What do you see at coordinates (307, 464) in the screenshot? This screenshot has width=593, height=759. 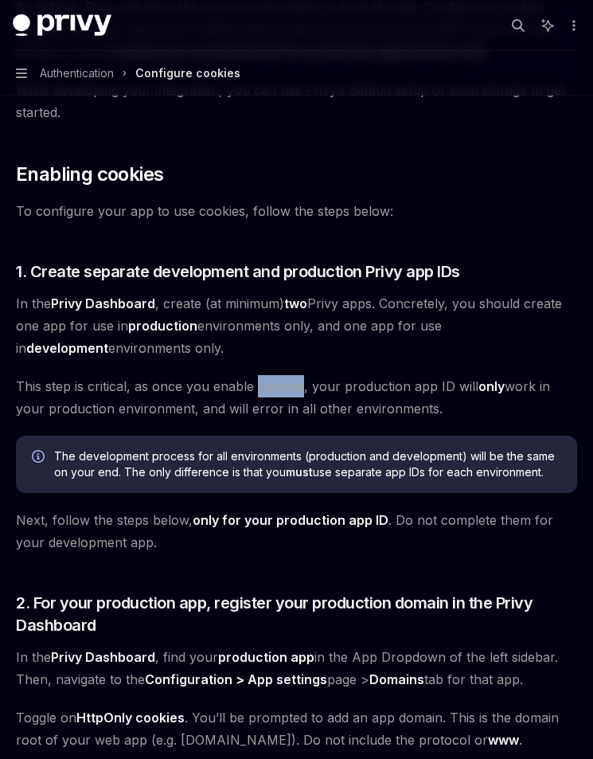 I see `span: The development process for all environments (production and development) will be the same on you...` at bounding box center [307, 464].